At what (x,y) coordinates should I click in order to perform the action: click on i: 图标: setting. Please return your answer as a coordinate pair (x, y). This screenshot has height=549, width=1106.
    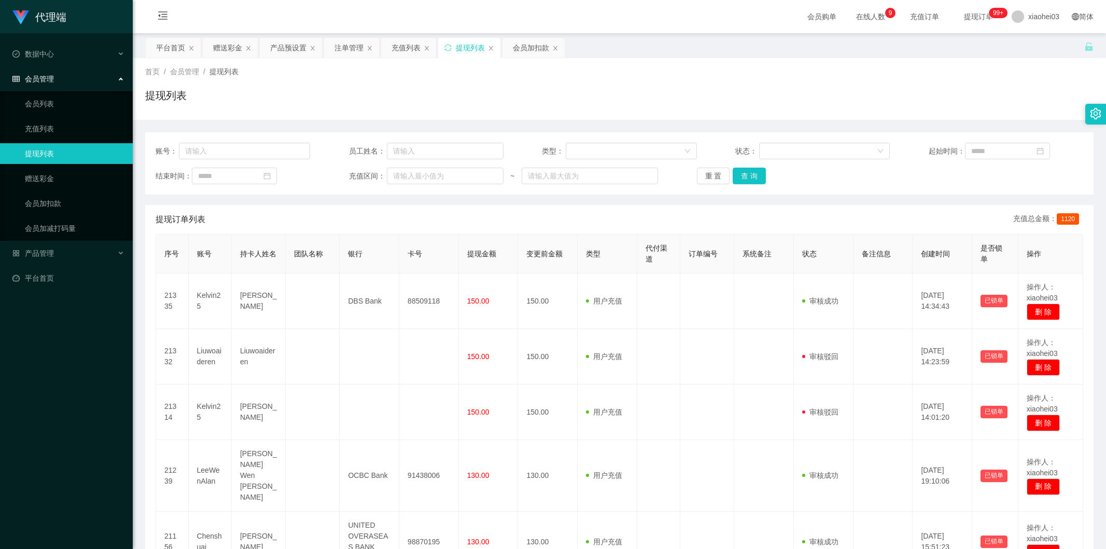
    Looking at the image, I should click on (1096, 114).